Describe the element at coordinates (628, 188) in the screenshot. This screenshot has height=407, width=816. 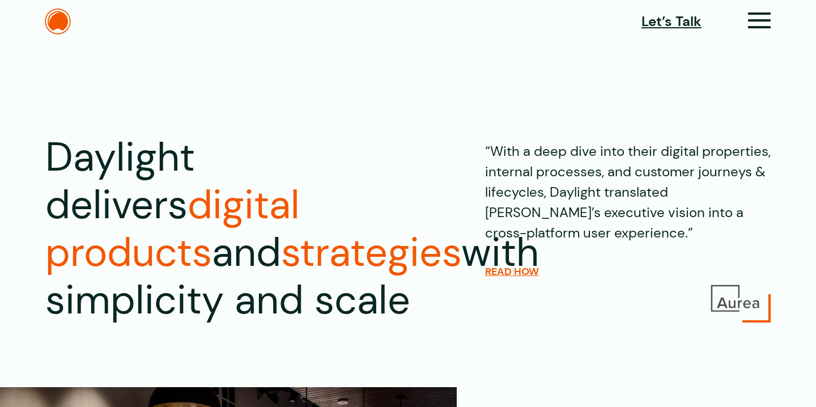
I see `p: “With a deep dive into their digital properties, internal processes, and customer journeys & life...` at that location.